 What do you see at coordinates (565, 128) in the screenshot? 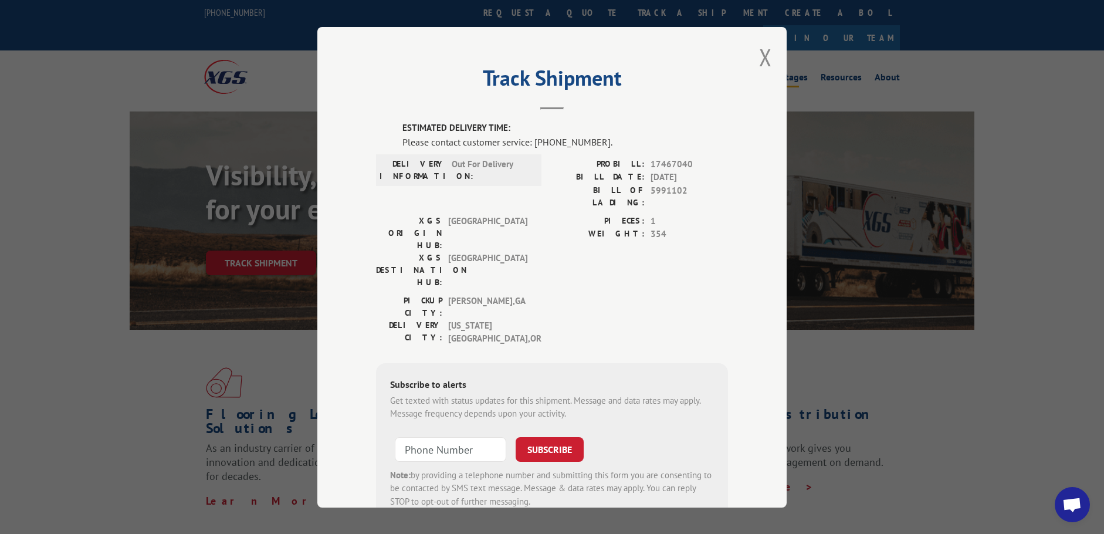
I see `label: ESTIMATED DELIVERY TIME:` at bounding box center [565, 128].